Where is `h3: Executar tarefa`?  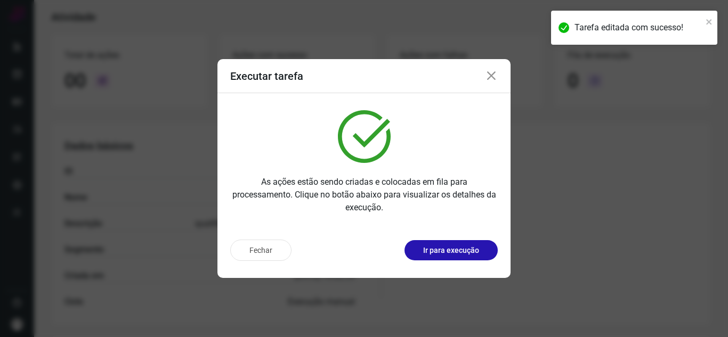 h3: Executar tarefa is located at coordinates (266, 76).